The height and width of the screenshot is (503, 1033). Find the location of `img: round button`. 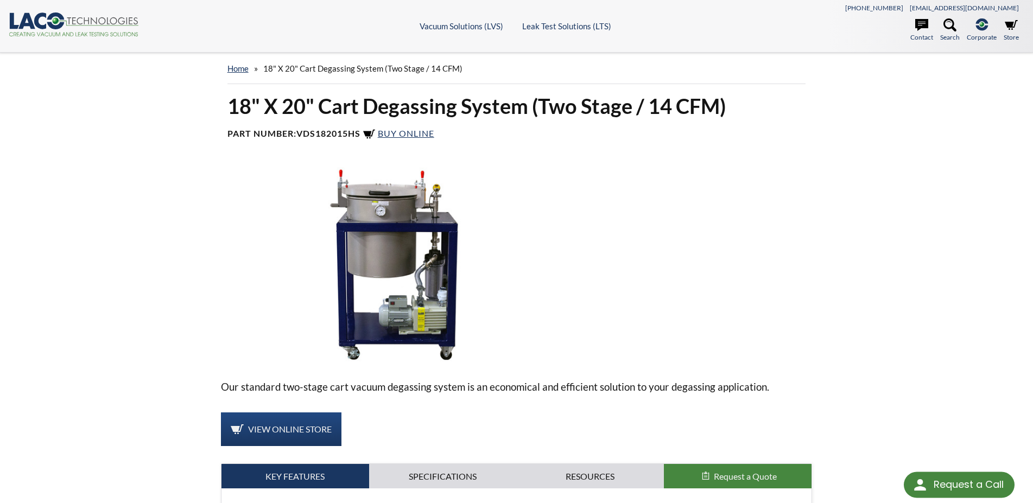

img: round button is located at coordinates (920, 485).